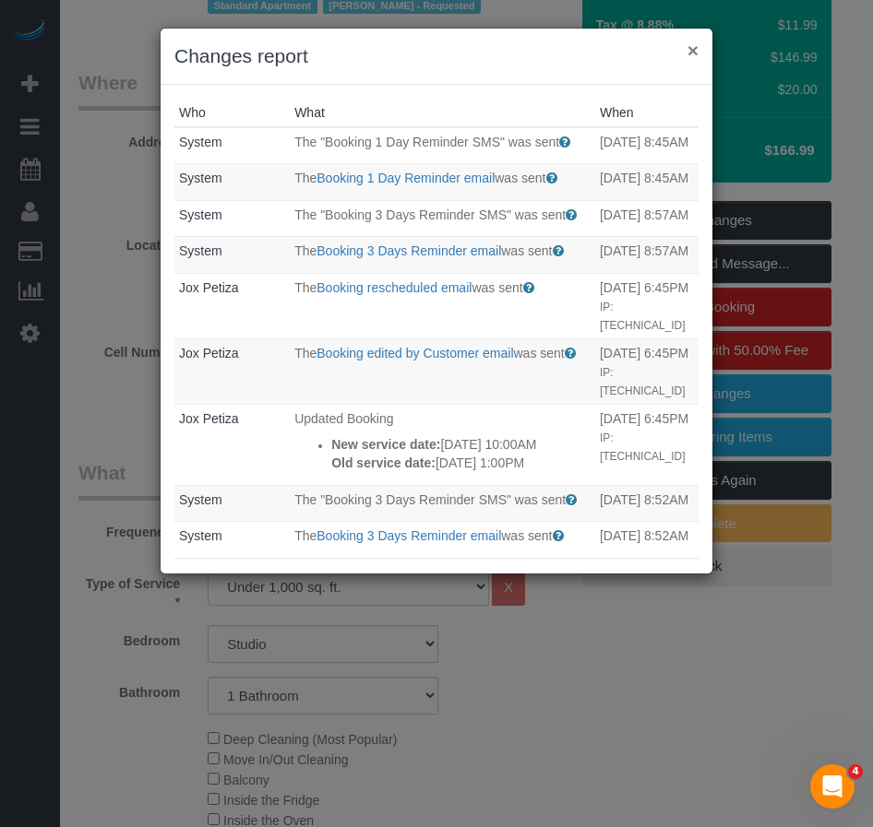  What do you see at coordinates (647, 113) in the screenshot?
I see `th: When` at bounding box center [647, 113].